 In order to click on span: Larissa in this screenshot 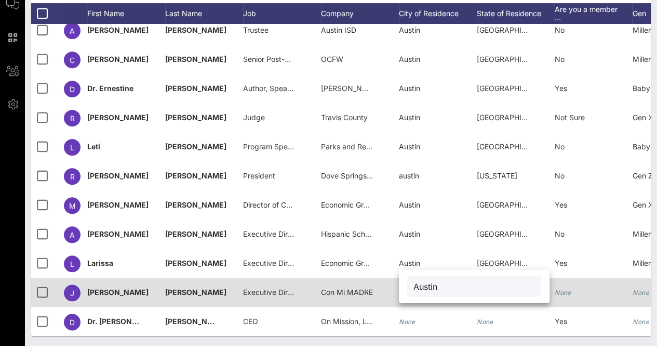, I will do `click(100, 262)`.